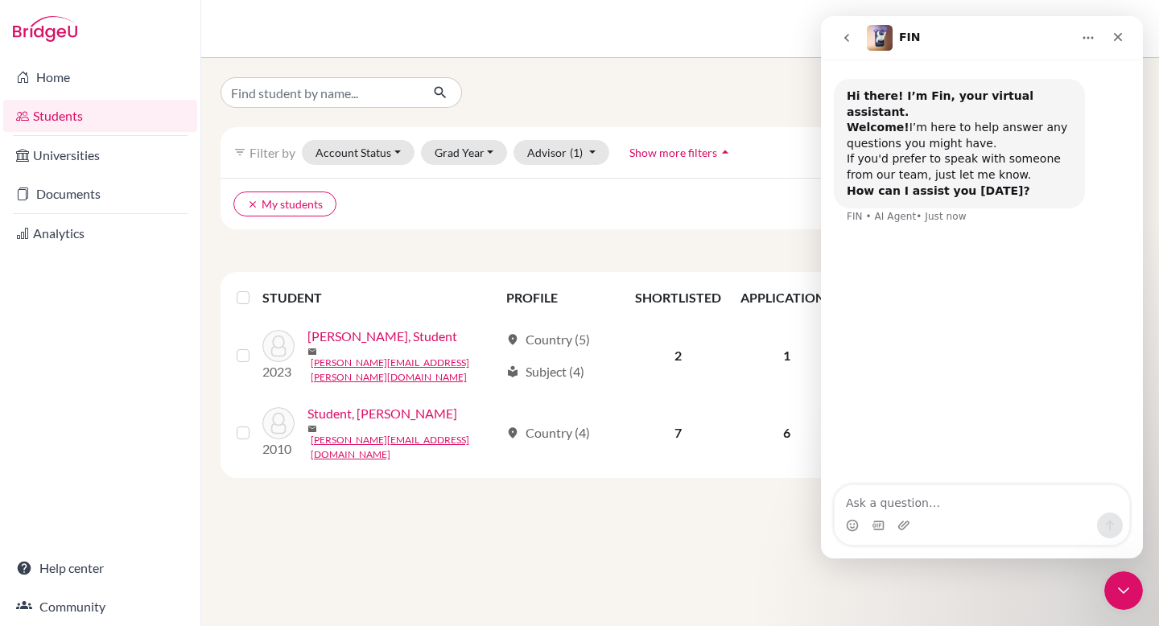 Image resolution: width=1159 pixels, height=626 pixels. Describe the element at coordinates (677, 356) in the screenshot. I see `td: 2` at that location.